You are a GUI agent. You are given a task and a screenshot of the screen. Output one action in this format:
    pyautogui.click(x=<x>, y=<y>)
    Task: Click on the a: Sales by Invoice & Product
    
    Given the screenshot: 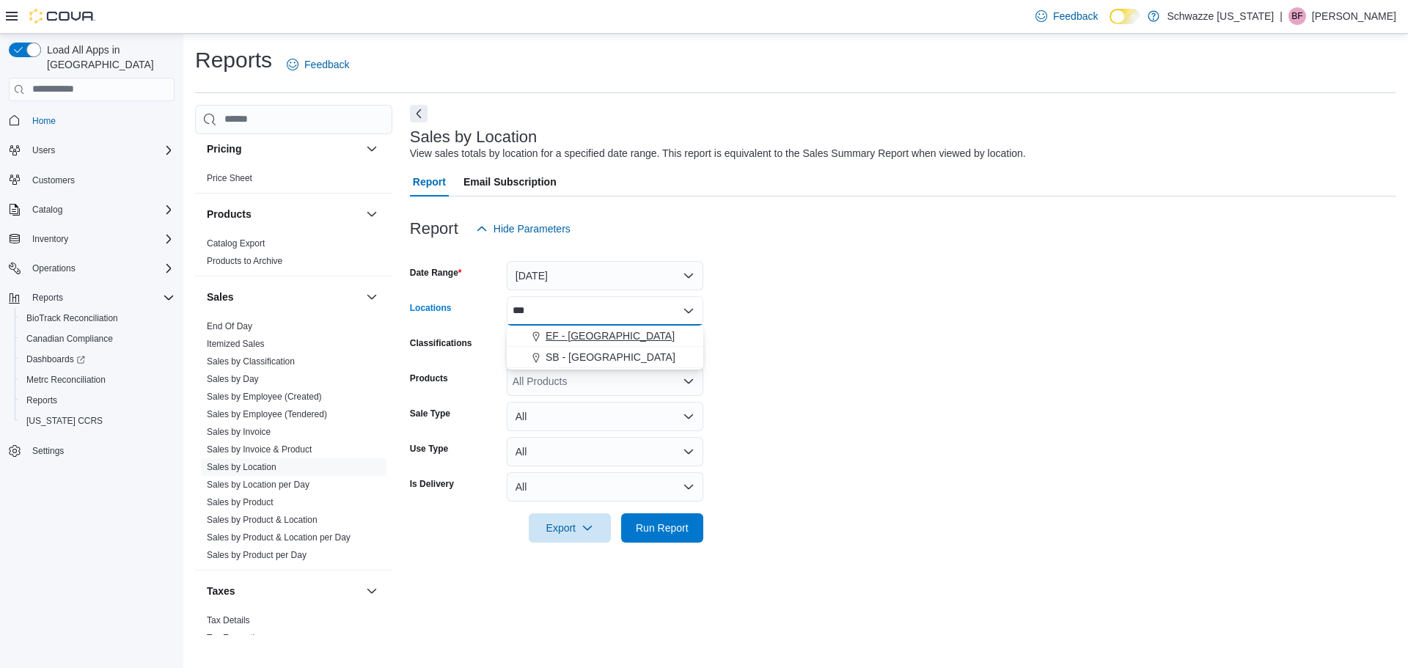 What is the action you would take?
    pyautogui.click(x=259, y=450)
    